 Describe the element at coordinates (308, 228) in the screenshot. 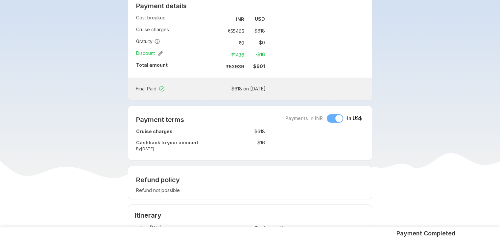

I see `h6: Cruise path` at that location.